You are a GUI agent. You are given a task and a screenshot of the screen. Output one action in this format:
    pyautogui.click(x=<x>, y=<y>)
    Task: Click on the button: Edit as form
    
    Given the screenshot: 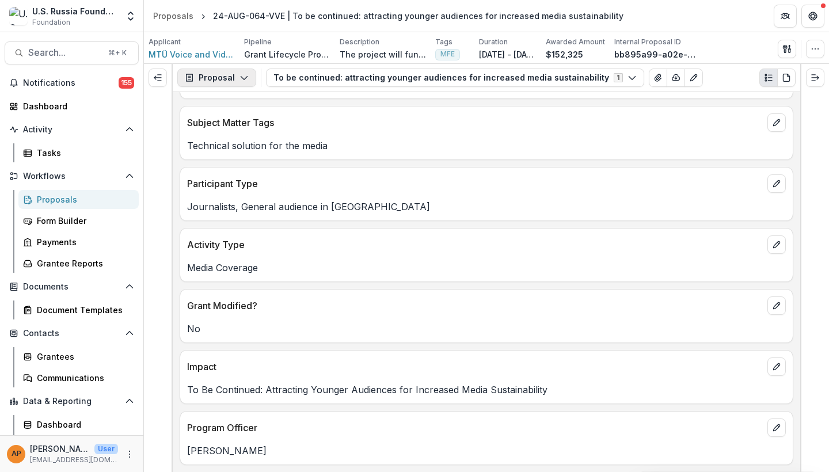 What is the action you would take?
    pyautogui.click(x=694, y=78)
    